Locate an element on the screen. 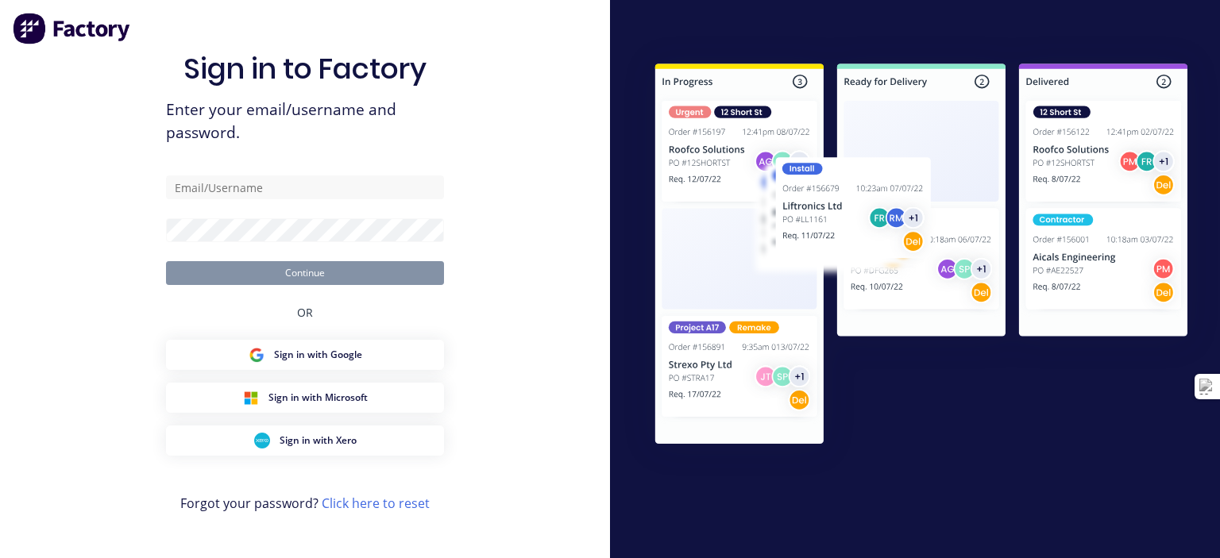  div: OR is located at coordinates (305, 312).